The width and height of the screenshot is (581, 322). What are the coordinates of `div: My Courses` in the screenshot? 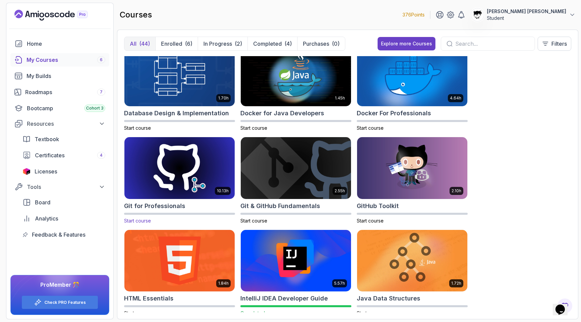 It's located at (66, 60).